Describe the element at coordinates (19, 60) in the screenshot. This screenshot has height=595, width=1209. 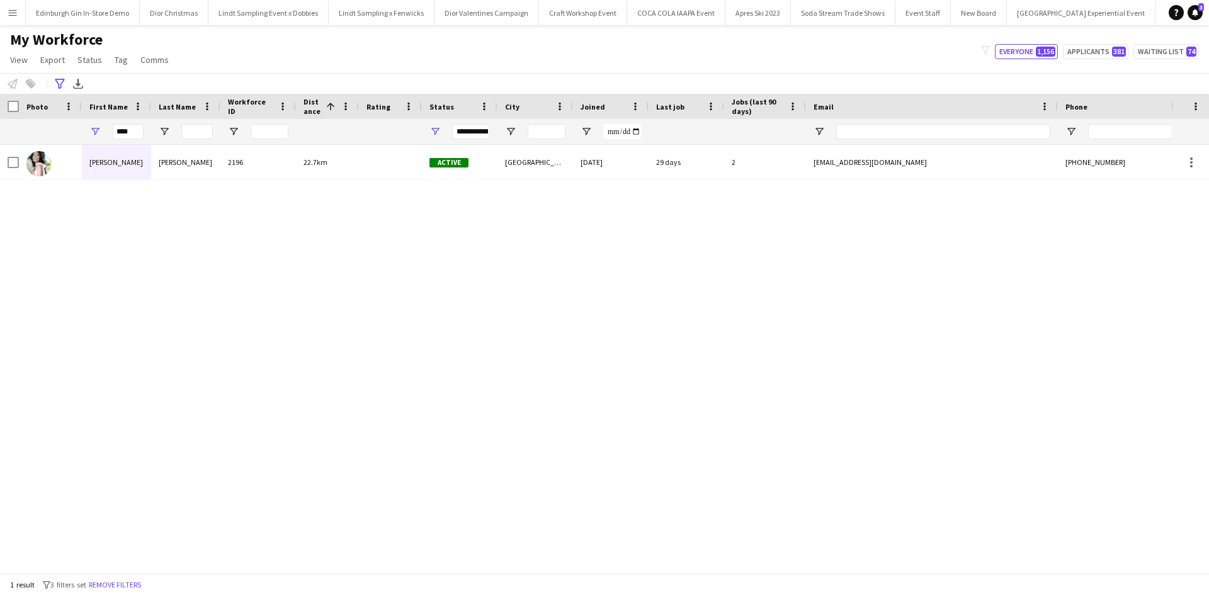
I see `a: View` at that location.